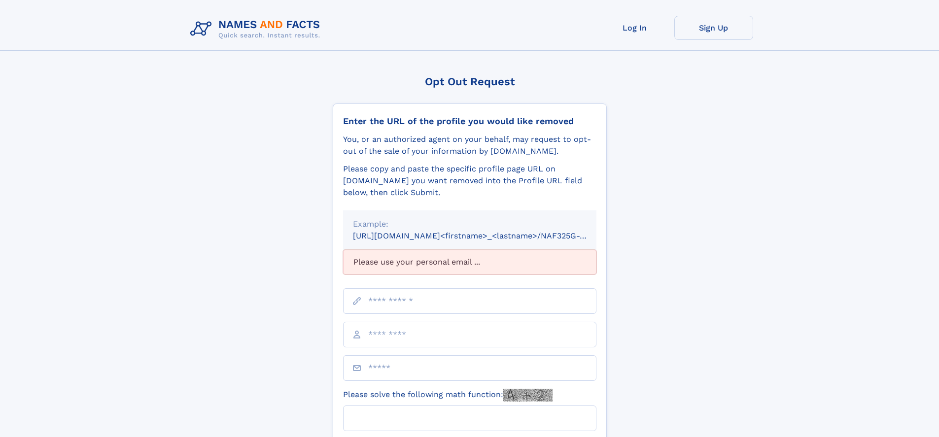 The height and width of the screenshot is (437, 939). Describe the element at coordinates (714, 28) in the screenshot. I see `a: Sign Up` at that location.